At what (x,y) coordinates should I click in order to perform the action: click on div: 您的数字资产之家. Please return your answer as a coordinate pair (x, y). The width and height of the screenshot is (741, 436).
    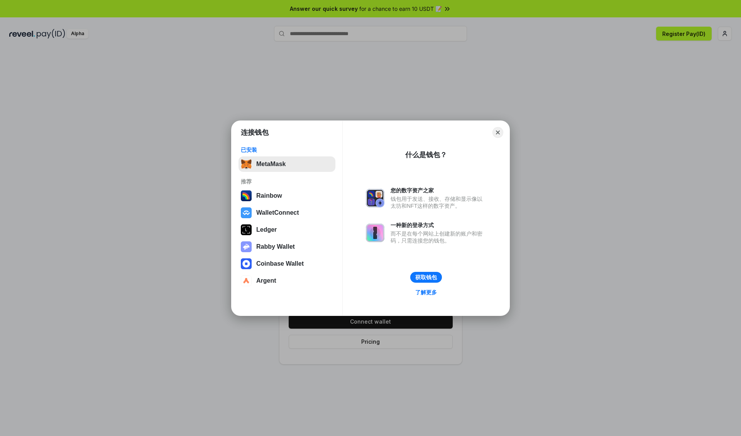
    Looking at the image, I should click on (439, 190).